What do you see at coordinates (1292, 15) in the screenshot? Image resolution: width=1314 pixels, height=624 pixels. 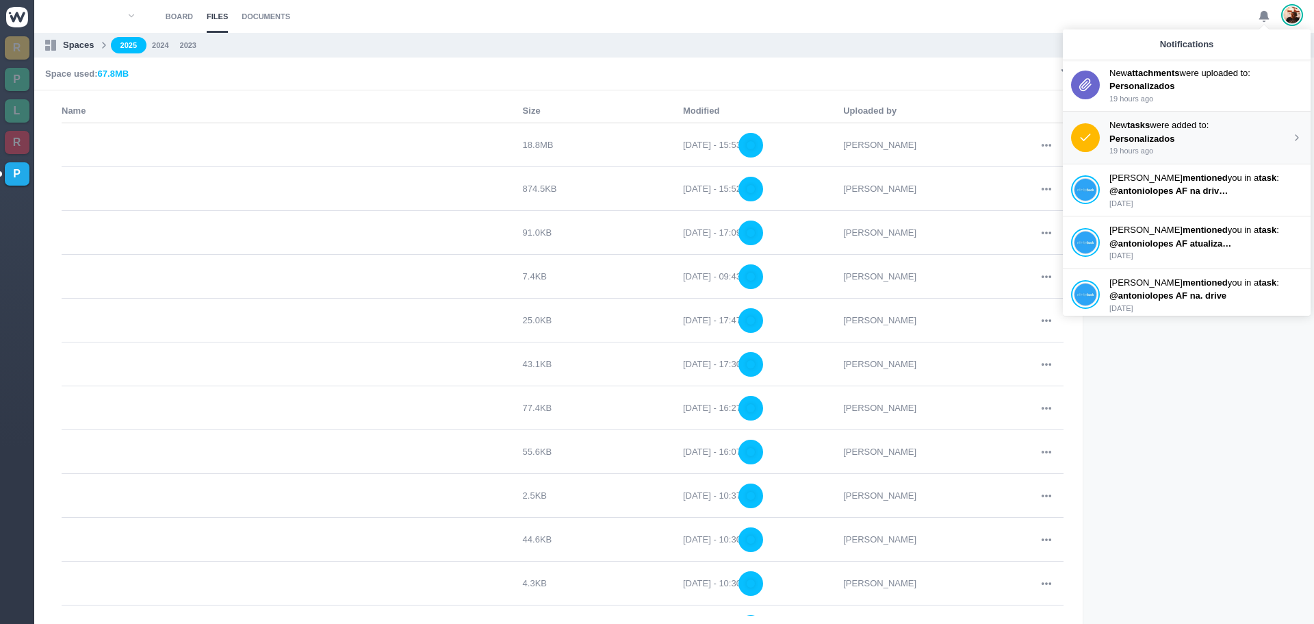 I see `img: Antonio Lopes` at bounding box center [1292, 15].